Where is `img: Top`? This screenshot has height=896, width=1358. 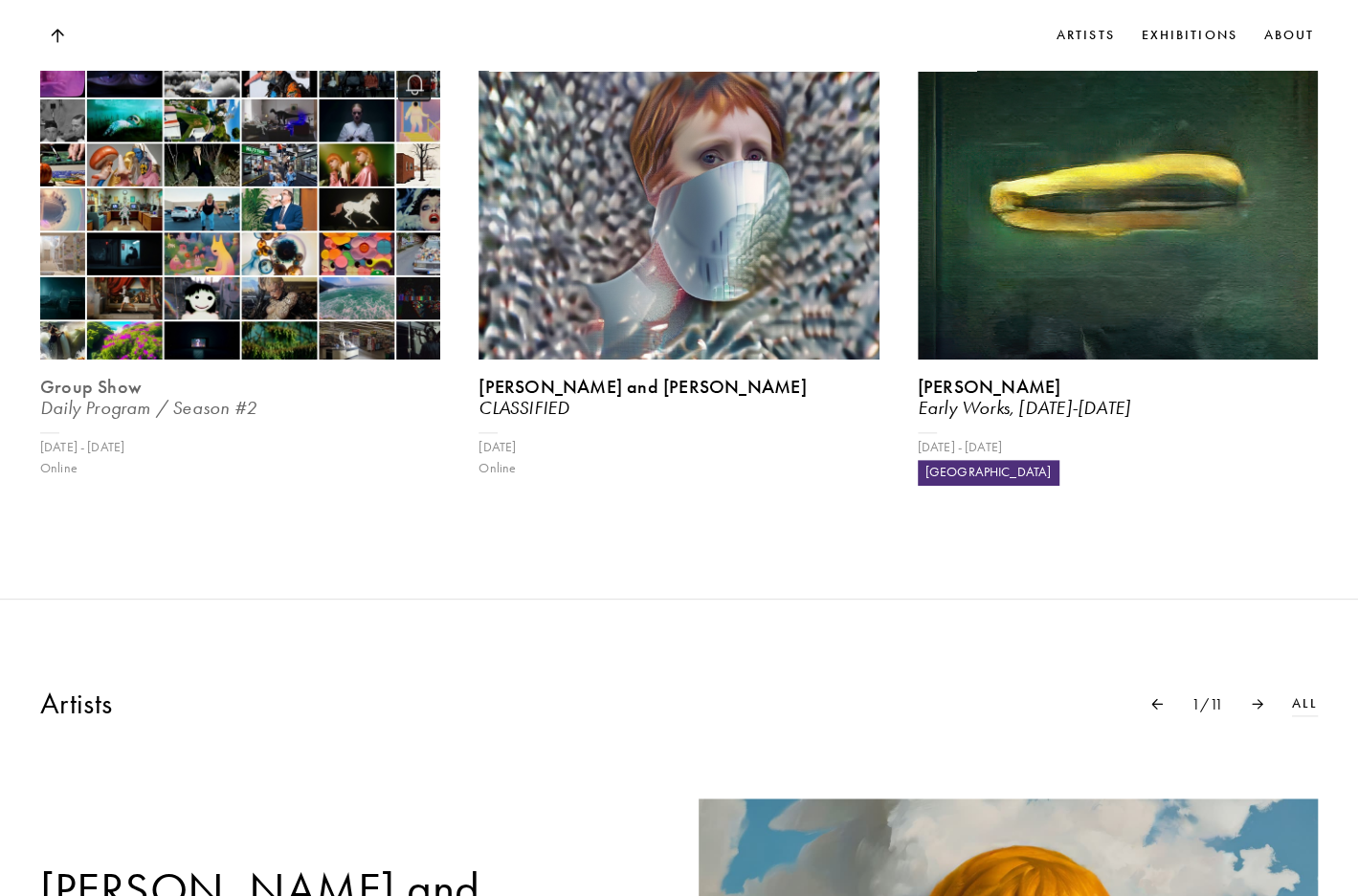 img: Top is located at coordinates (56, 36).